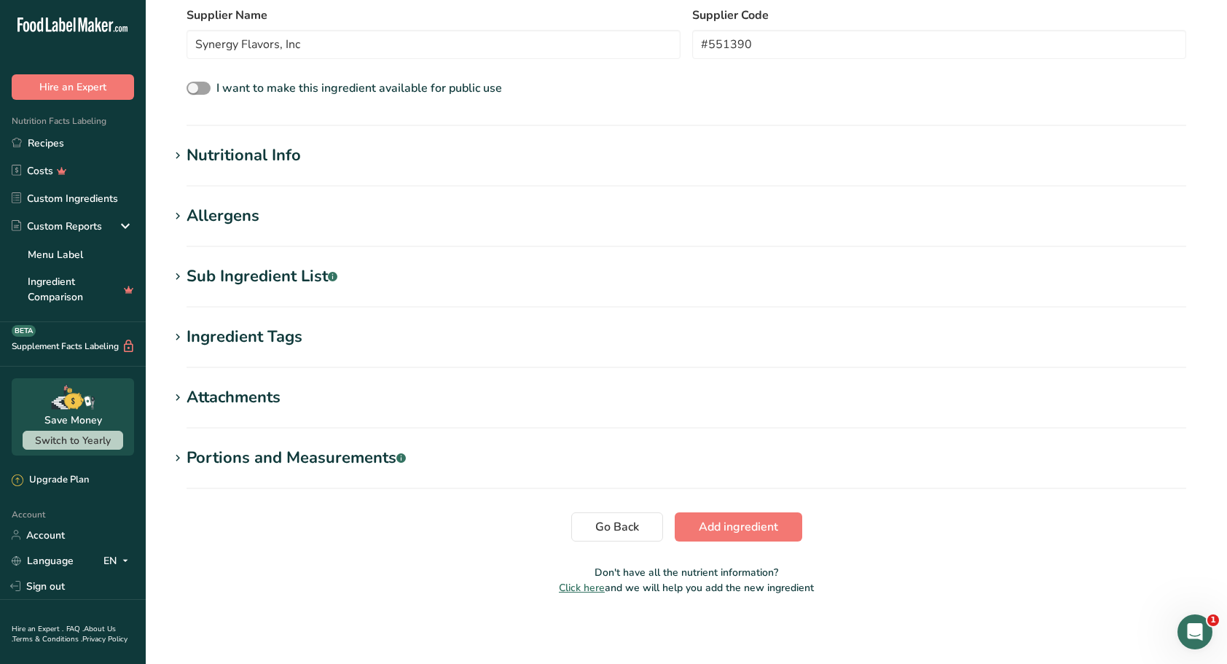 The height and width of the screenshot is (664, 1227). What do you see at coordinates (582, 587) in the screenshot?
I see `span: Click here` at bounding box center [582, 587].